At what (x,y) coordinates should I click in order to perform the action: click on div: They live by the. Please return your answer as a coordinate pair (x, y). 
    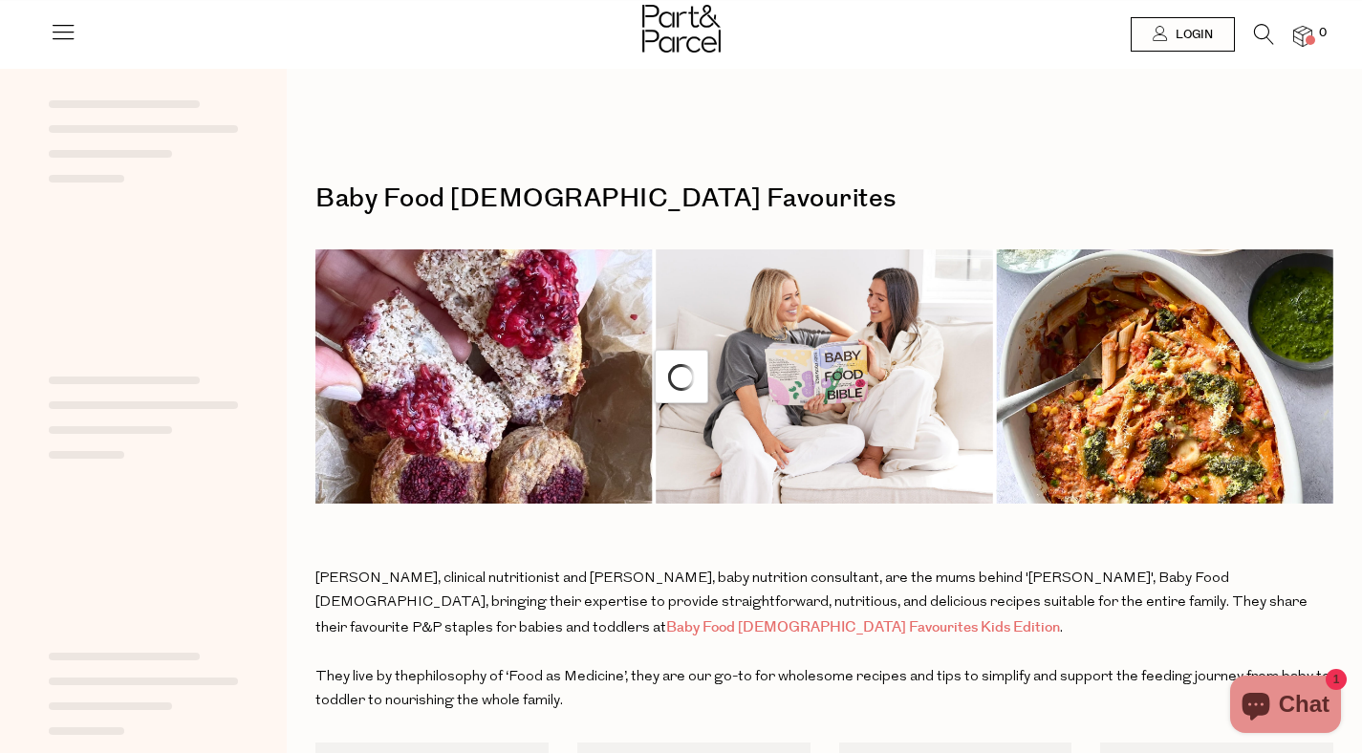
    Looking at the image, I should click on (824, 689).